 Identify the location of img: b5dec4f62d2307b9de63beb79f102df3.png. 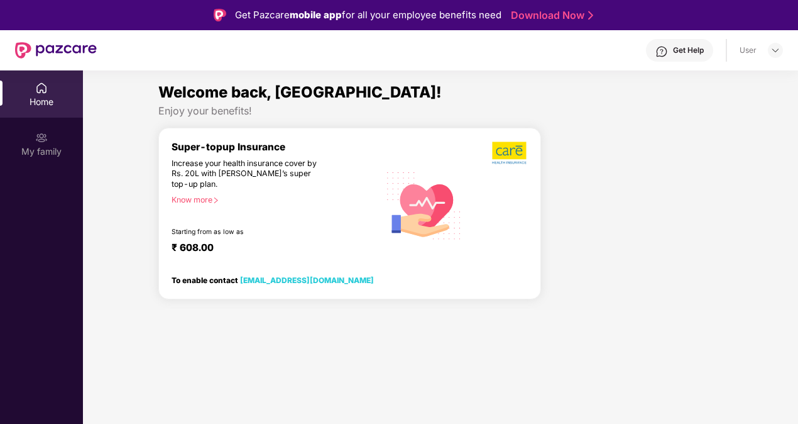
(510, 153).